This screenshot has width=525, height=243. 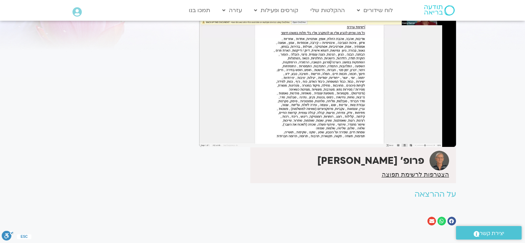 What do you see at coordinates (415, 174) in the screenshot?
I see `span: הצטרפות לרשימת תפוצה` at bounding box center [415, 174].